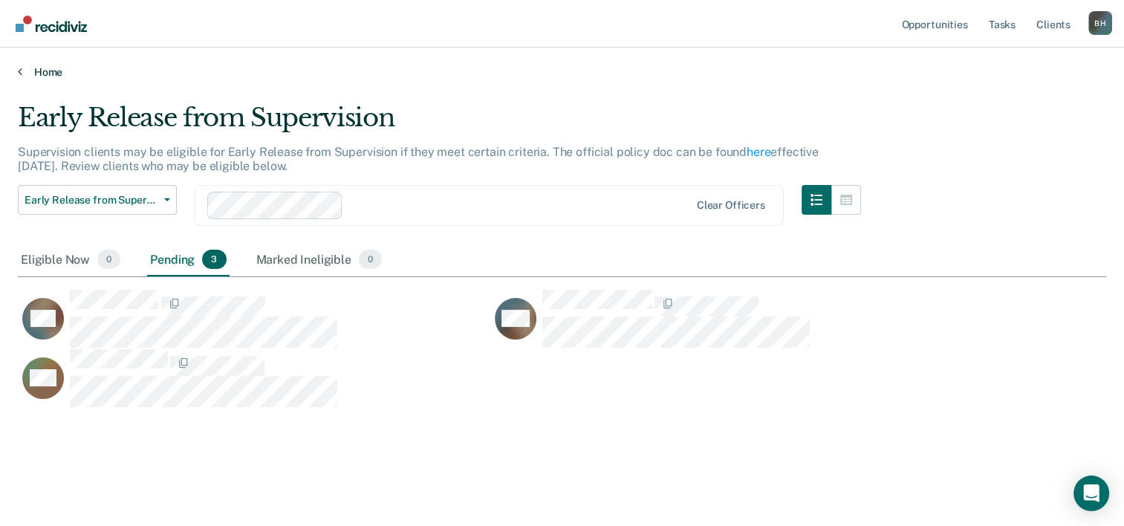  I want to click on div: Marked Ineligible0, so click(319, 260).